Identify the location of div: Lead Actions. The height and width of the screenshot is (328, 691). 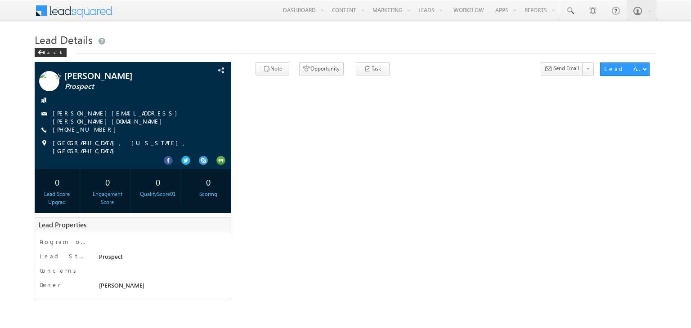
(623, 69).